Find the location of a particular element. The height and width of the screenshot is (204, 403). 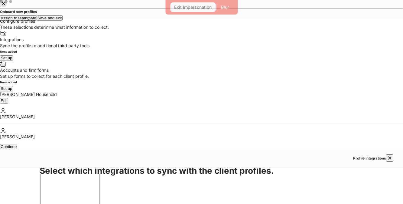

div: Exit Impersonation is located at coordinates (193, 7).